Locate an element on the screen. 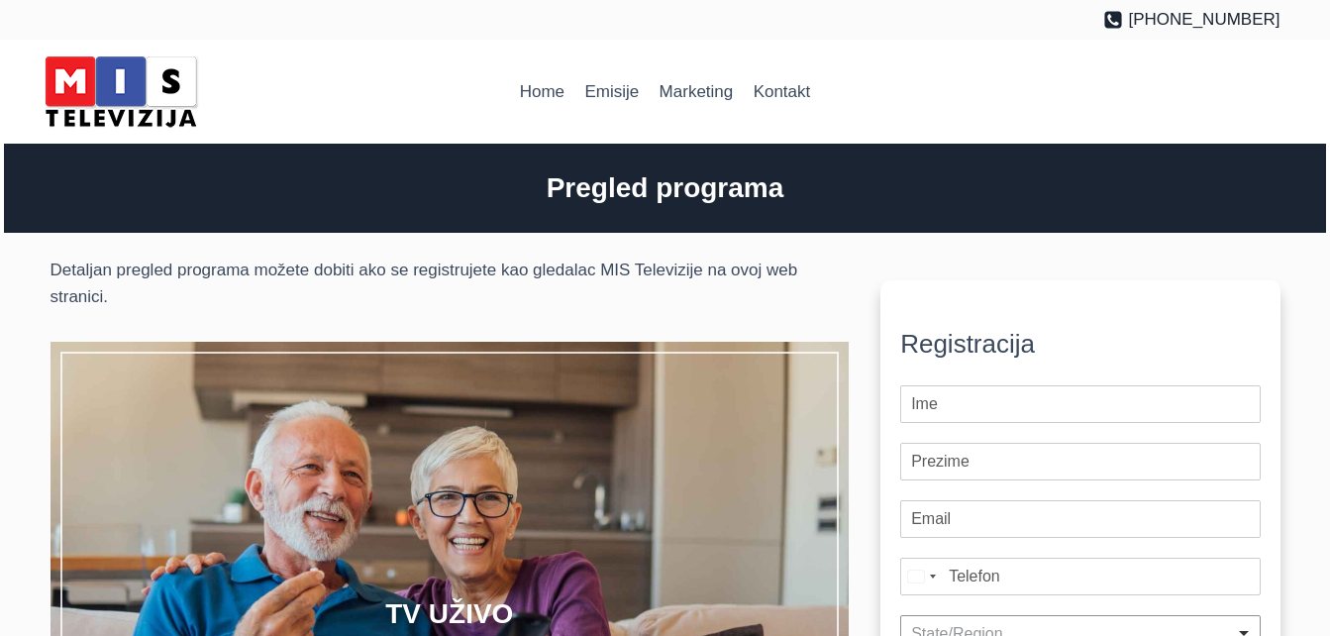 Image resolution: width=1330 pixels, height=636 pixels. h2: Pregled programa is located at coordinates (666, 188).